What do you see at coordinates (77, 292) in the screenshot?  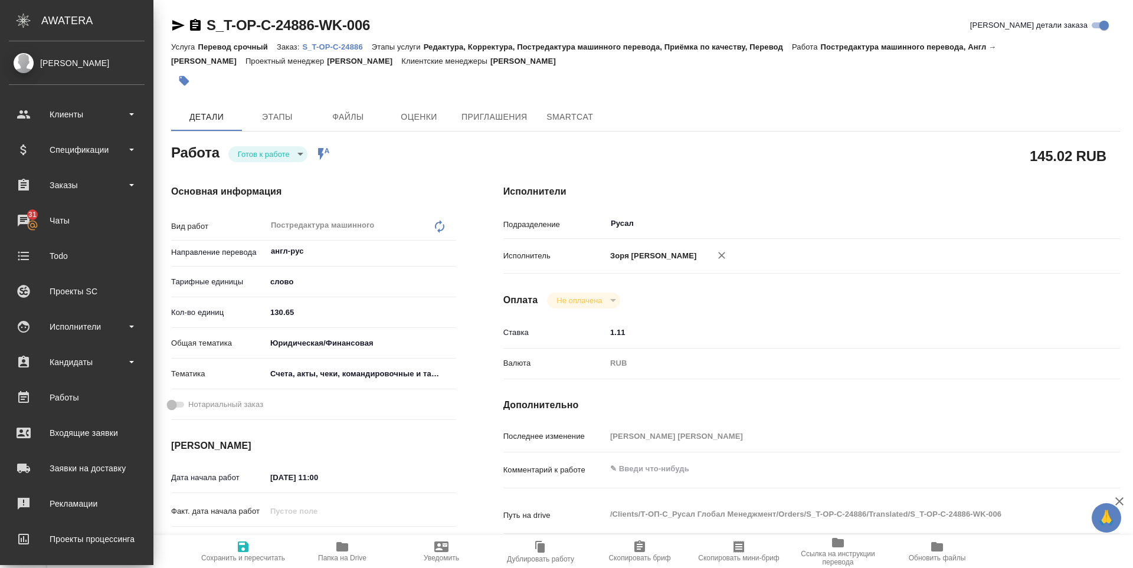 I see `div: Проекты SC` at bounding box center [77, 292].